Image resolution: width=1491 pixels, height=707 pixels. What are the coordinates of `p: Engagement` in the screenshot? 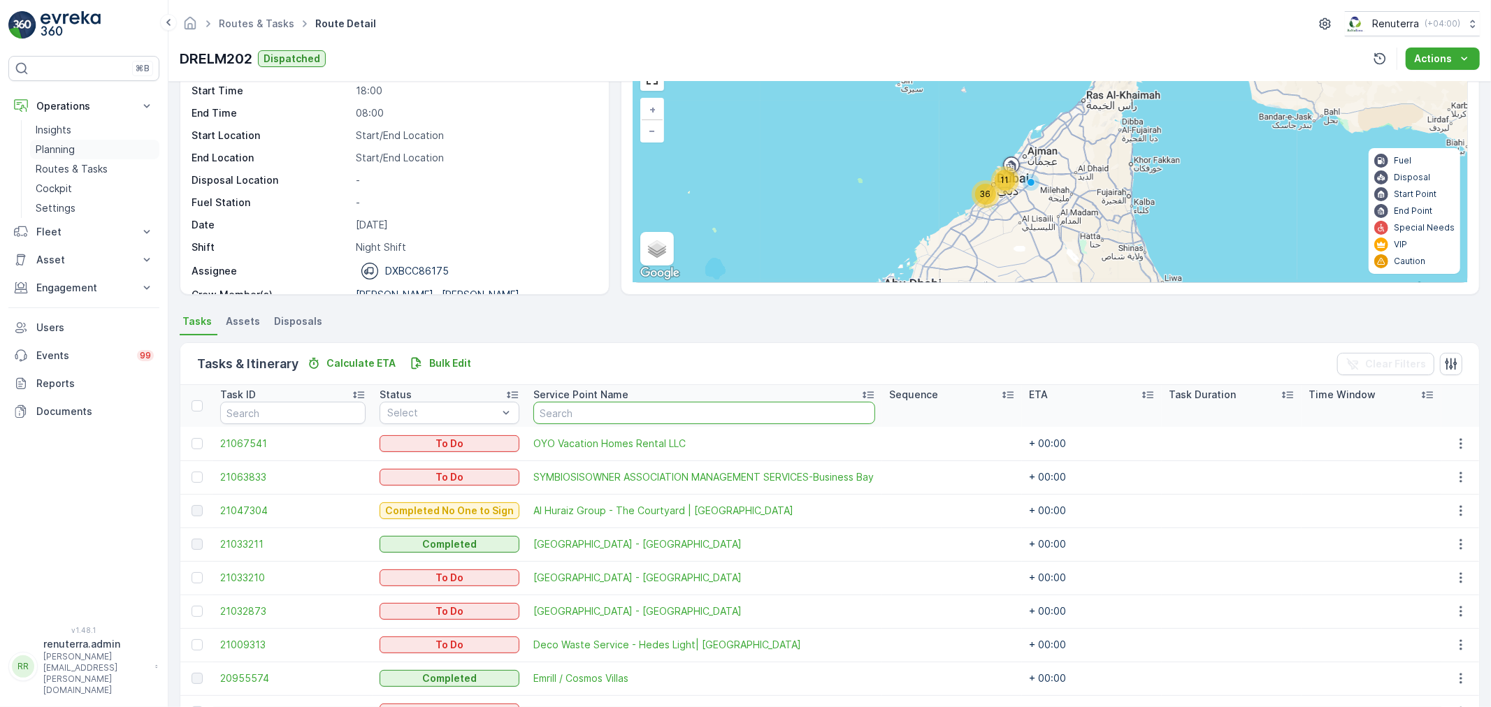 It's located at (84, 288).